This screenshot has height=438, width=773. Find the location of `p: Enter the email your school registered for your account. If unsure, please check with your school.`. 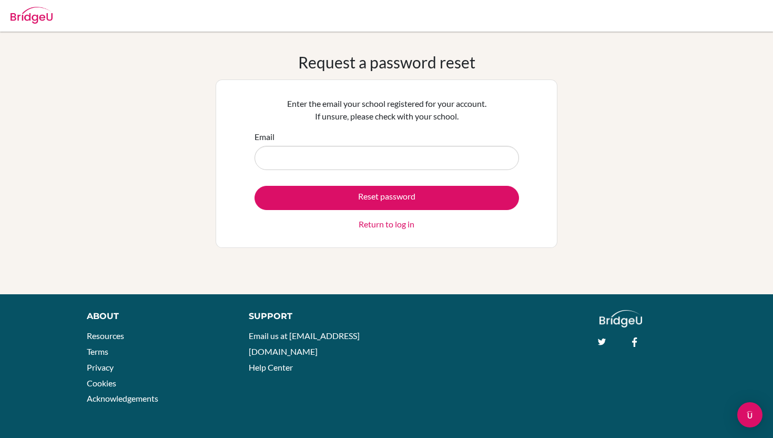

p: Enter the email your school registered for your account. If unsure, please check with your school. is located at coordinates (387, 110).